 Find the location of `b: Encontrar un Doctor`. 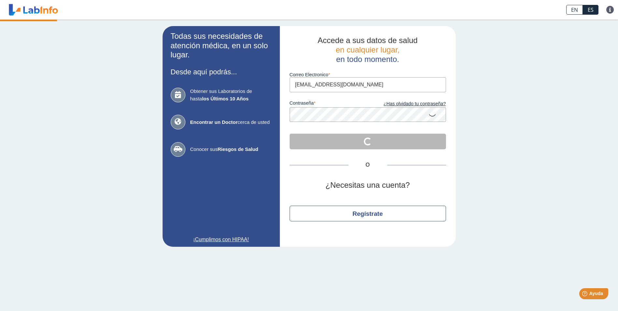

b: Encontrar un Doctor is located at coordinates (214, 122).